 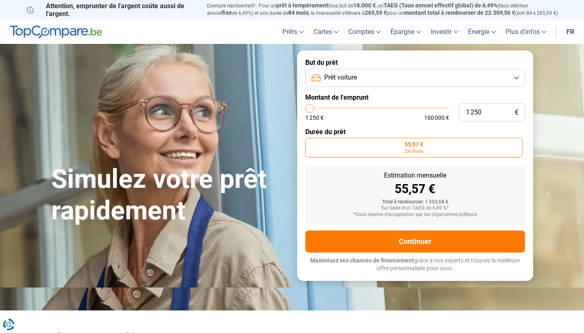 What do you see at coordinates (376, 13) in the screenshot?
I see `span: 265,59 €` at bounding box center [376, 13].